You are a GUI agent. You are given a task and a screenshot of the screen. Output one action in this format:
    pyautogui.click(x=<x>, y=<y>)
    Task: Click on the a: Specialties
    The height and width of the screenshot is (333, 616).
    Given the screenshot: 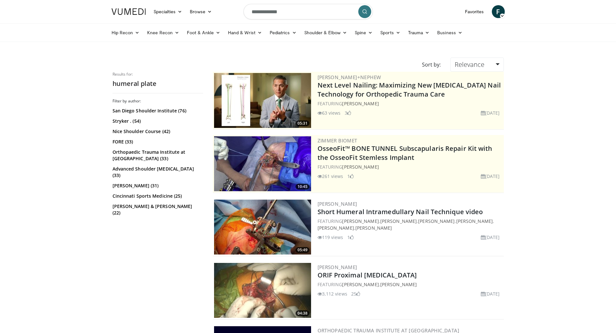 What is the action you would take?
    pyautogui.click(x=168, y=12)
    